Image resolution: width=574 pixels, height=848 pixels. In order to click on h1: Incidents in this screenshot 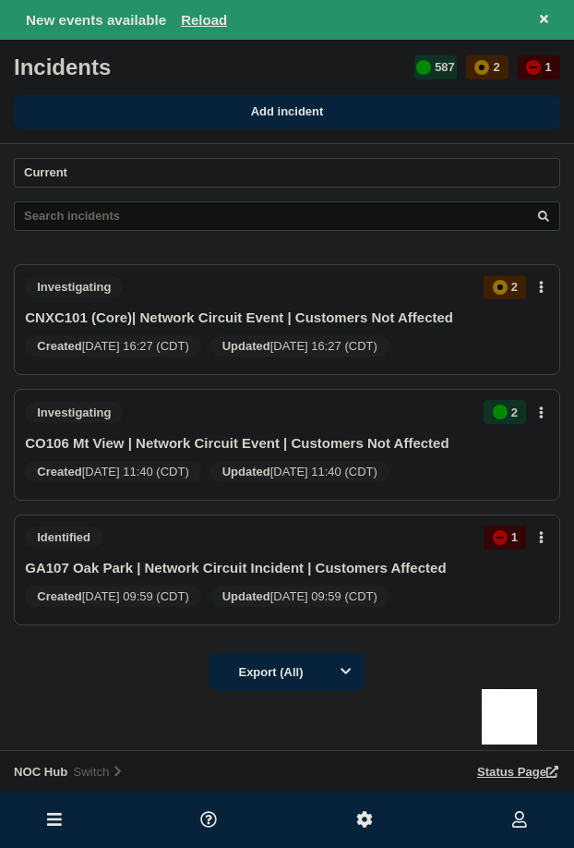, I will do `click(62, 67)`.